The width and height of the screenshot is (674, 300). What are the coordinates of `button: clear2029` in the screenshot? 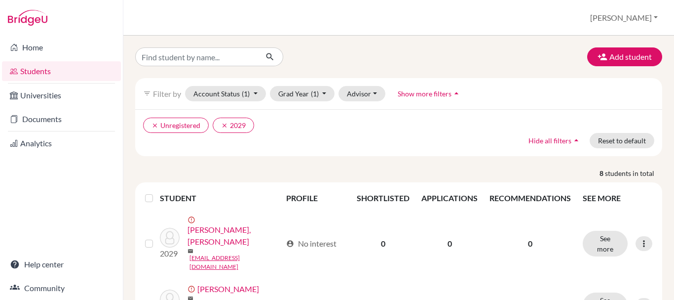 It's located at (233, 125).